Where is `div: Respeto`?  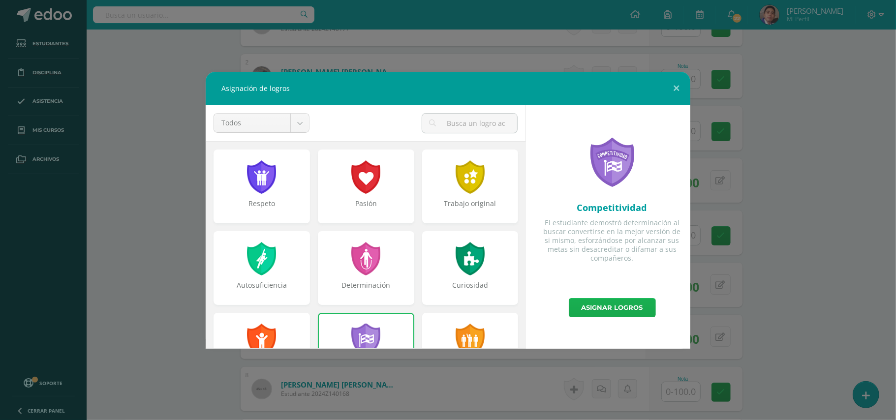
div: Respeto is located at coordinates (262, 209).